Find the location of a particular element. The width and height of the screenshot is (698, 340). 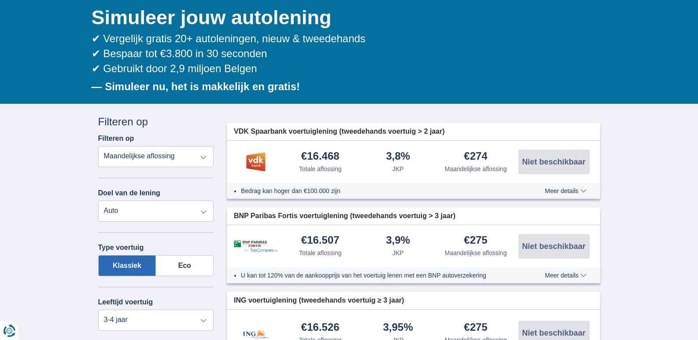

label: Eco is located at coordinates (184, 266).